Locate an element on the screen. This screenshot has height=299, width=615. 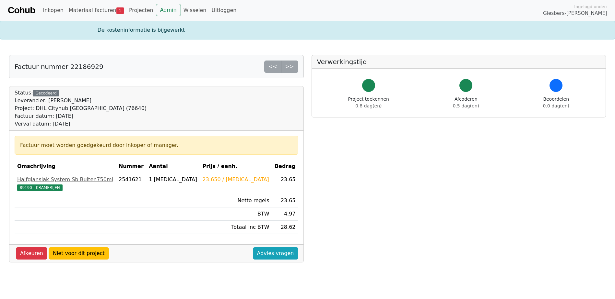
a: Advies vragen is located at coordinates (275, 254).